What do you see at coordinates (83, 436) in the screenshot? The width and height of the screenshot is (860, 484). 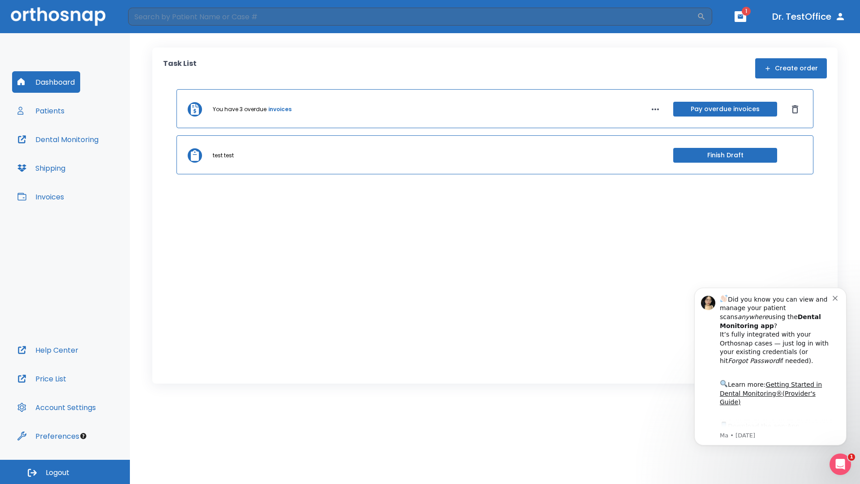 I see `div: Tooltip anchor` at bounding box center [83, 436].